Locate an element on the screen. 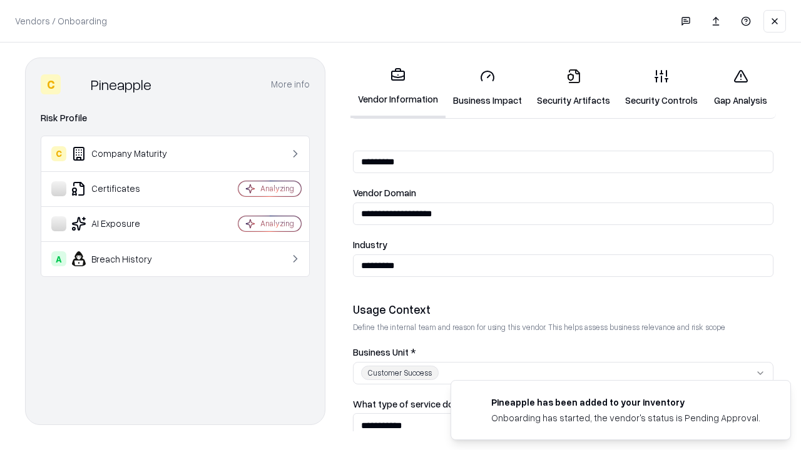 The width and height of the screenshot is (801, 450). img: Pineapple is located at coordinates (76, 84).